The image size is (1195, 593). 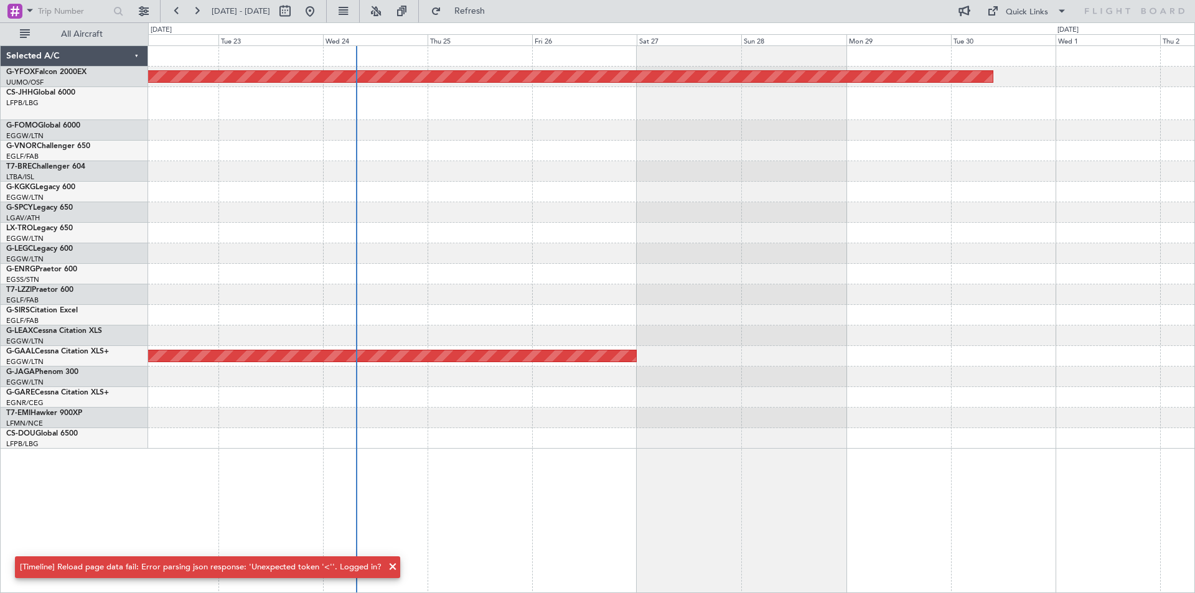 I want to click on button: All Aircraft, so click(x=74, y=34).